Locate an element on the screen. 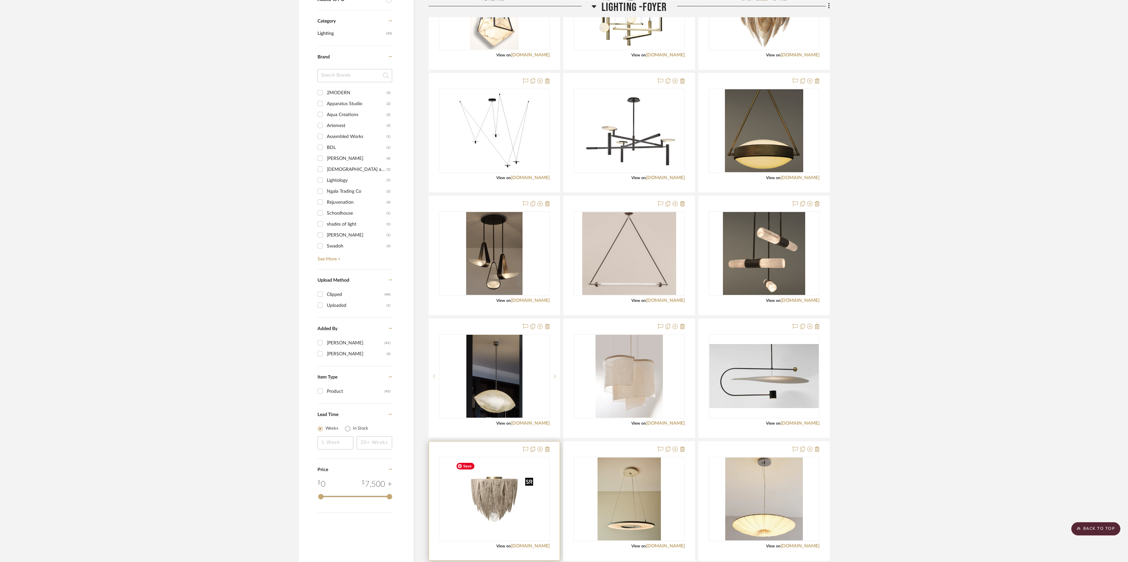 The width and height of the screenshot is (1128, 562). span: Brand is located at coordinates (323, 57).